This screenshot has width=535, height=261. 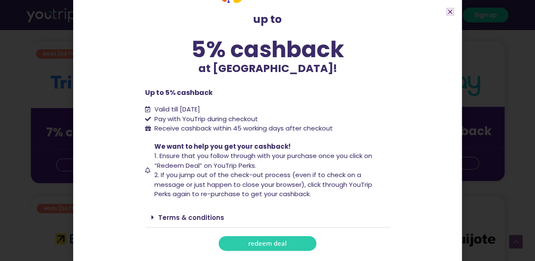 I want to click on span: We want to help you get your cashback!, so click(x=223, y=146).